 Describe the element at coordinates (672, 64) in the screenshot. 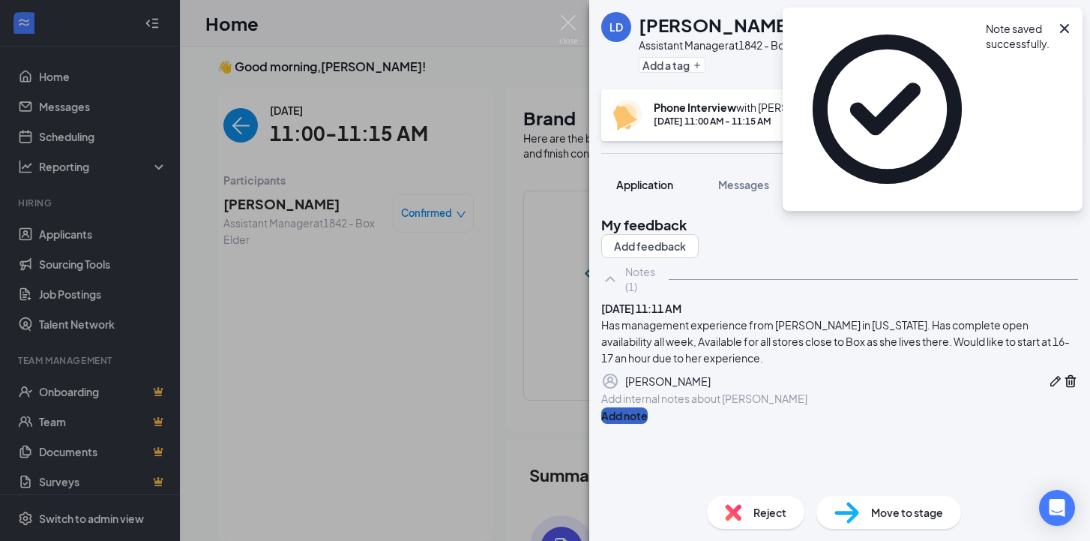

I see `button: PlusAdd a tag` at that location.